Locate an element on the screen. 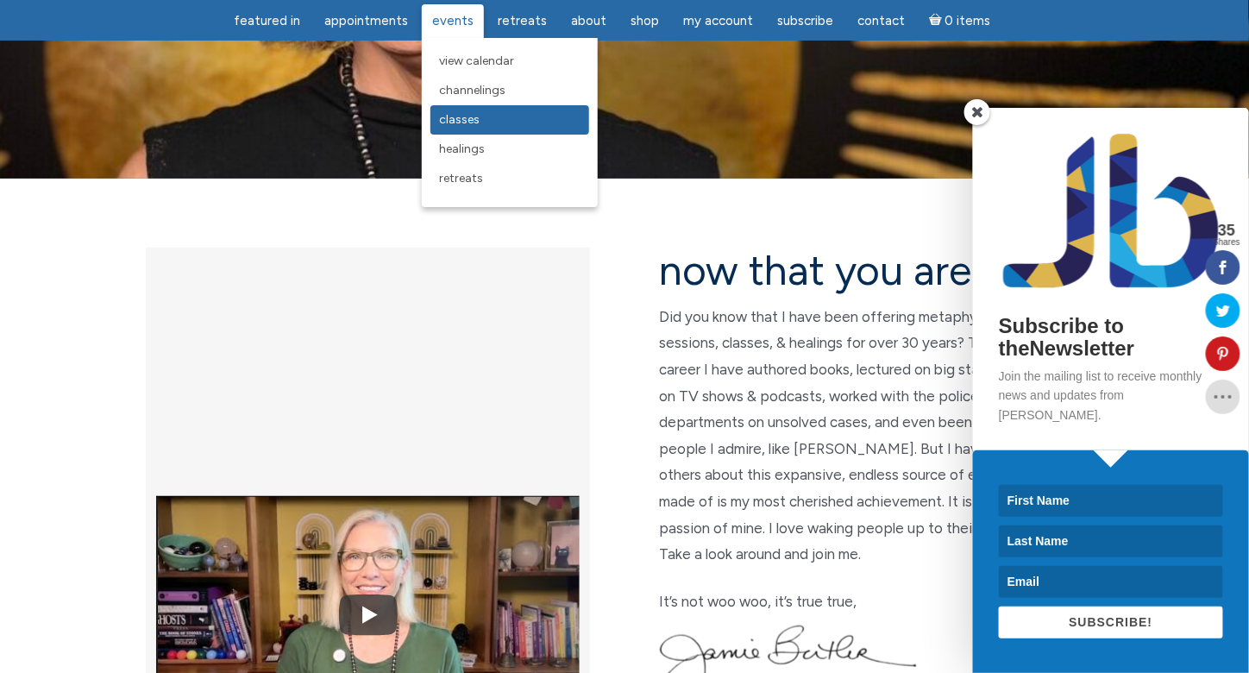 This screenshot has width=1249, height=673. a: Events is located at coordinates (453, 21).